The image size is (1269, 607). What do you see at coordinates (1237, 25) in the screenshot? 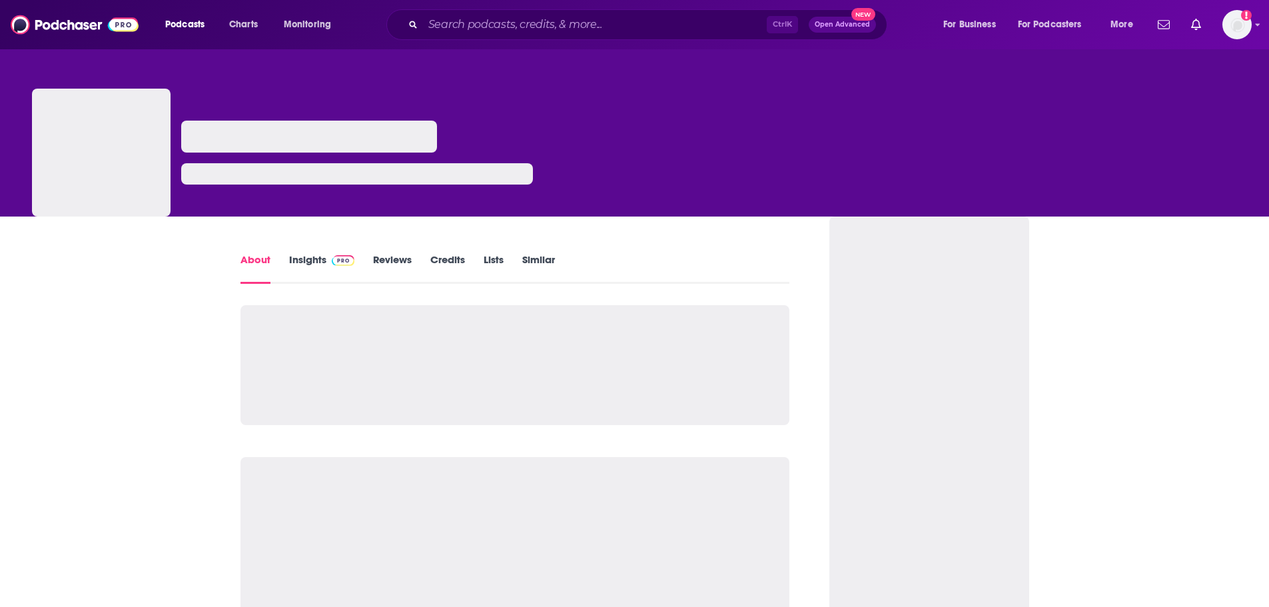
I see `span: Logged in as megcassidy` at bounding box center [1237, 25].